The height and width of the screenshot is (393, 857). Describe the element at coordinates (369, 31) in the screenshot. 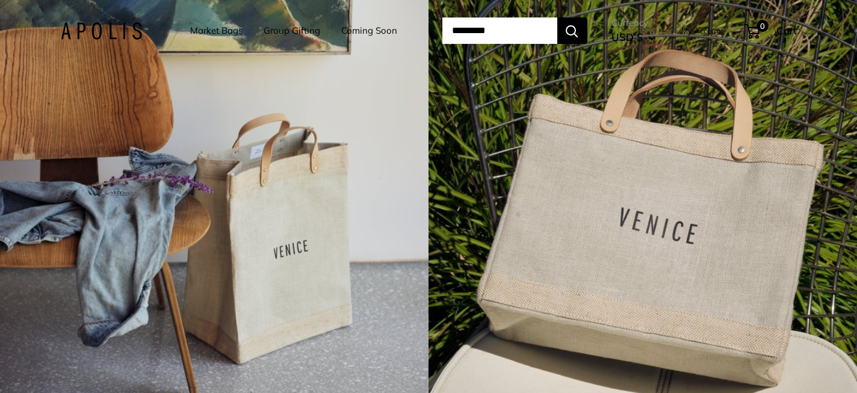

I see `a: Coming Soon` at that location.